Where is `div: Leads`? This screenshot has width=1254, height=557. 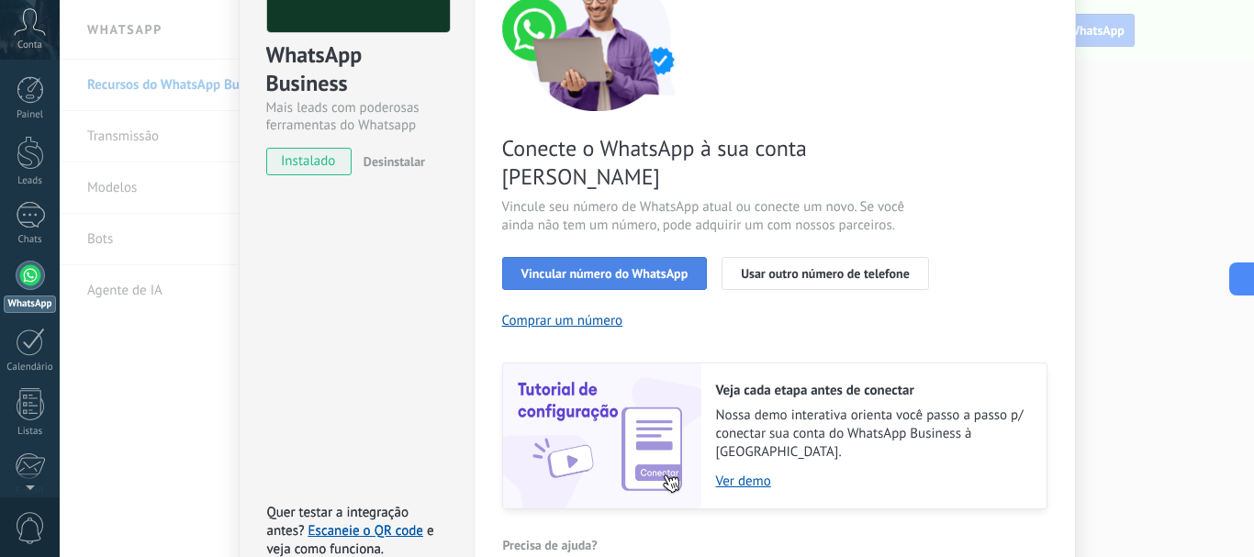 div: Leads is located at coordinates (30, 181).